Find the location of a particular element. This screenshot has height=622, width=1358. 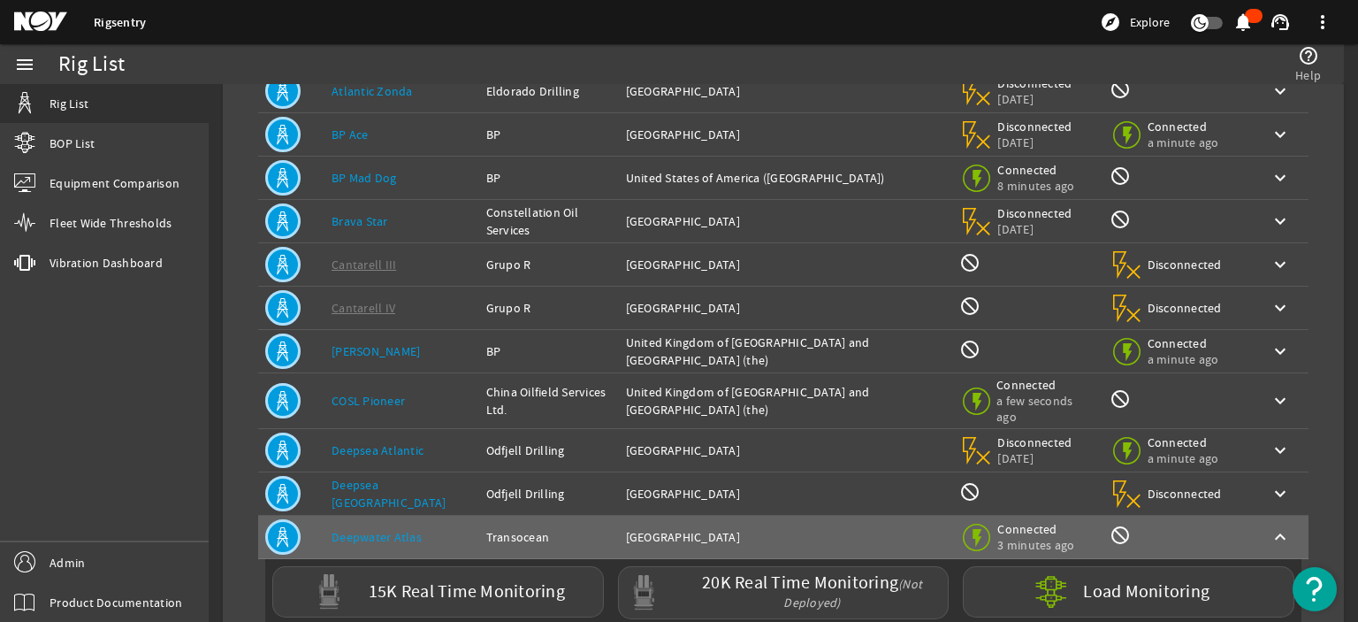

a: Rigsentry is located at coordinates (119, 22).